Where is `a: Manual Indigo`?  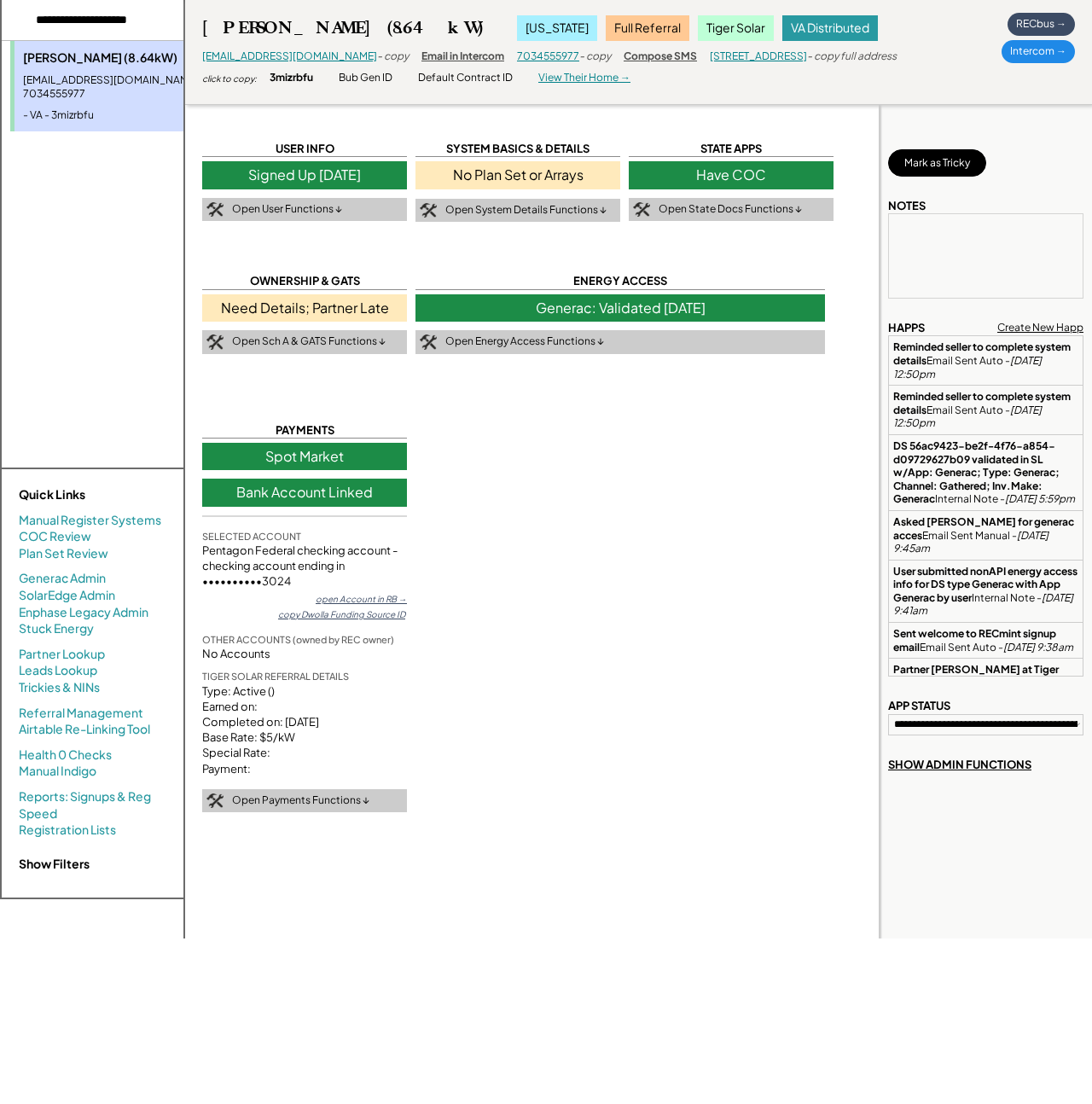
a: Manual Indigo is located at coordinates (57, 771).